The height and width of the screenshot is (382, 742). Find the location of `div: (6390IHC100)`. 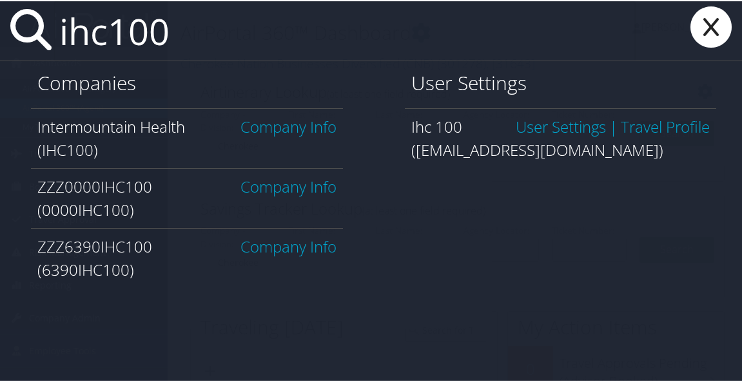

div: (6390IHC100) is located at coordinates (187, 269).